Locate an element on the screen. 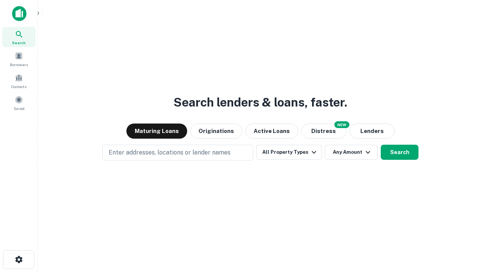 The image size is (483, 272). div: NEW is located at coordinates (342, 125).